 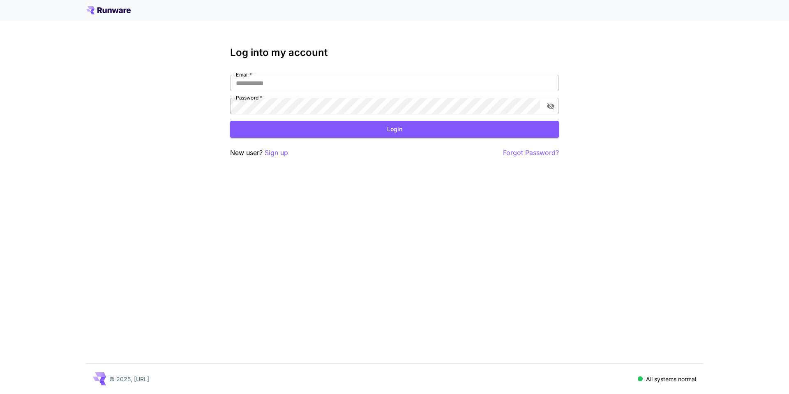 What do you see at coordinates (531, 153) in the screenshot?
I see `p: Forgot Password?` at bounding box center [531, 153].